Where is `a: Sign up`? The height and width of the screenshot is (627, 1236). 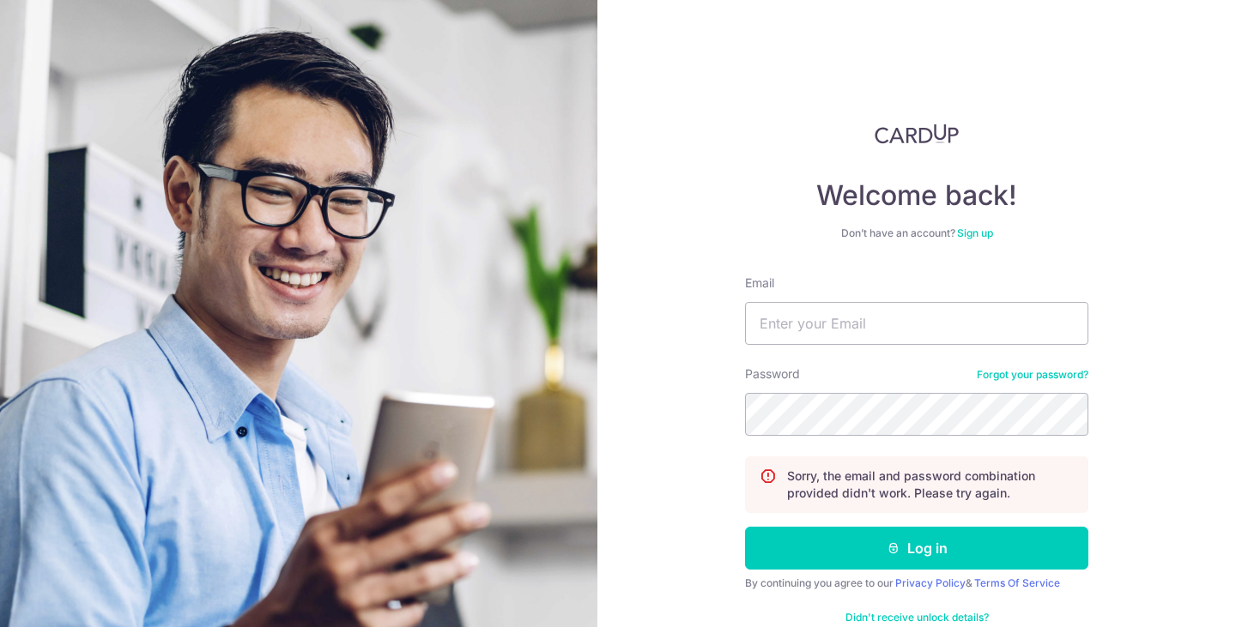 a: Sign up is located at coordinates (975, 233).